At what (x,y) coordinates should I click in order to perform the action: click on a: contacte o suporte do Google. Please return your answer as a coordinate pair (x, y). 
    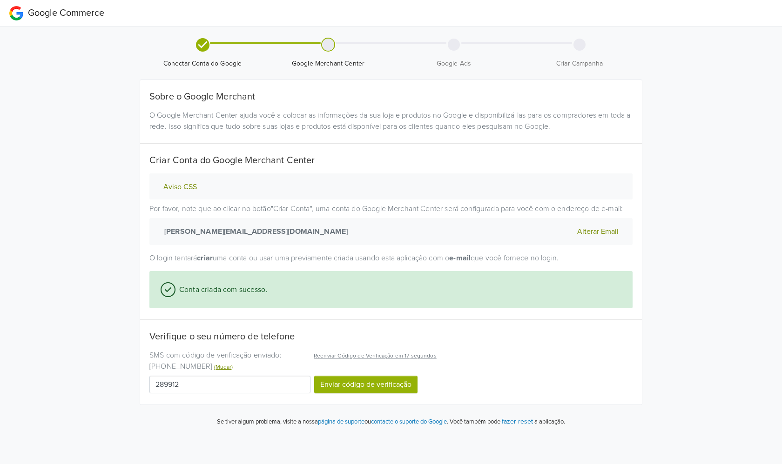
    Looking at the image, I should click on (409, 422).